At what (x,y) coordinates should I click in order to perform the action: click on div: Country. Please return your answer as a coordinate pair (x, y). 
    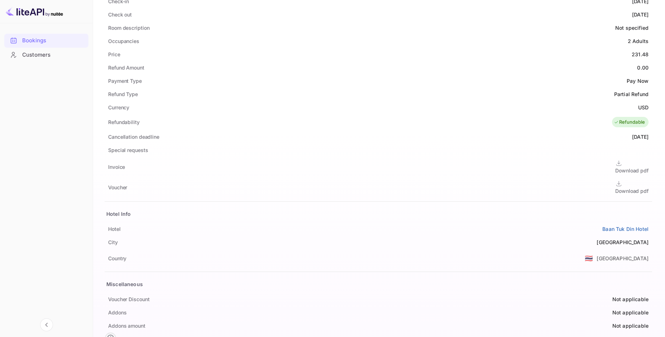
    Looking at the image, I should click on (117, 258).